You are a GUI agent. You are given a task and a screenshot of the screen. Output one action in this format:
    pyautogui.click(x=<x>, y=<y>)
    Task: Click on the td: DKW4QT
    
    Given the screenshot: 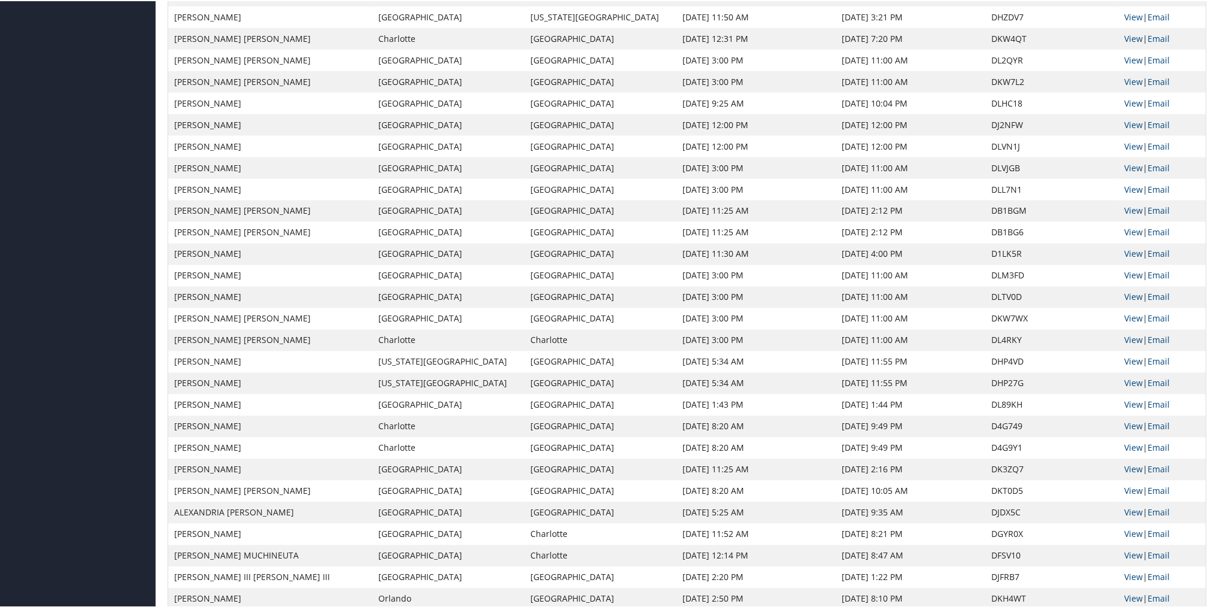 What is the action you would take?
    pyautogui.click(x=1052, y=38)
    